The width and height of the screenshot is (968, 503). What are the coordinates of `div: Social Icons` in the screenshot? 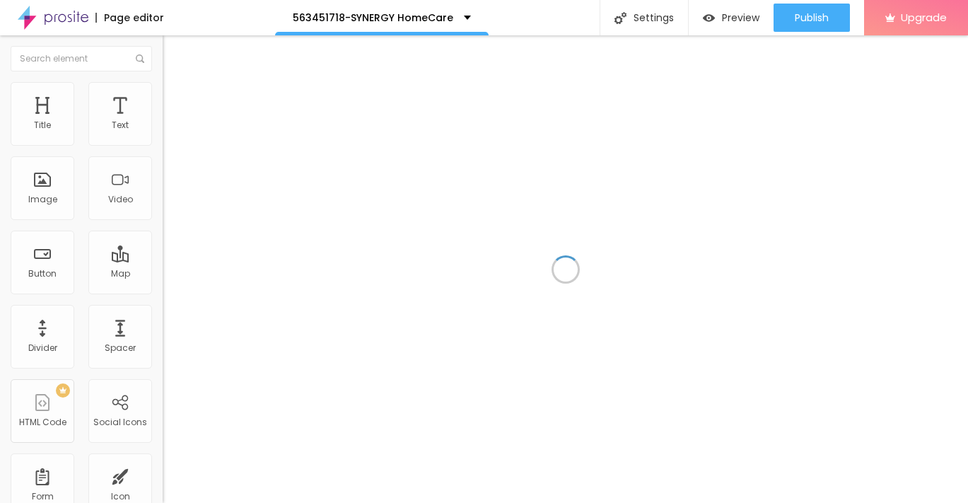 It's located at (120, 422).